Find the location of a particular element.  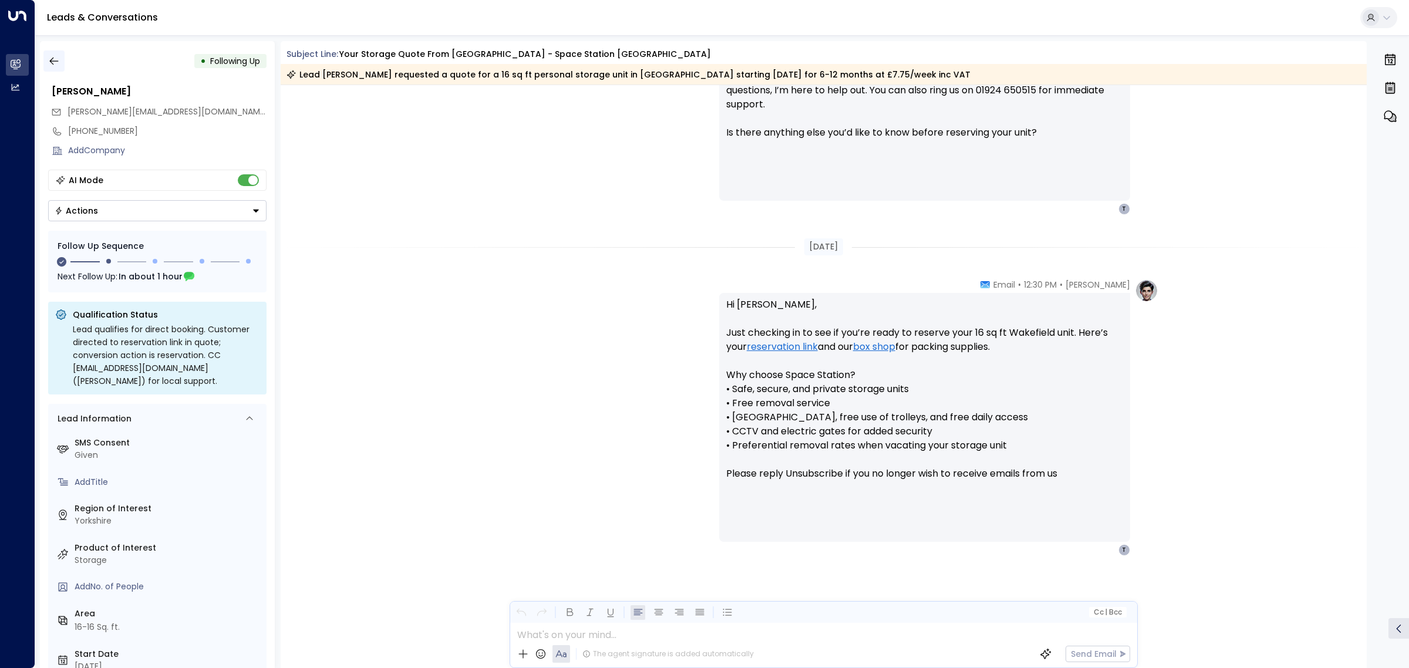

a: box shop is located at coordinates (874, 347).